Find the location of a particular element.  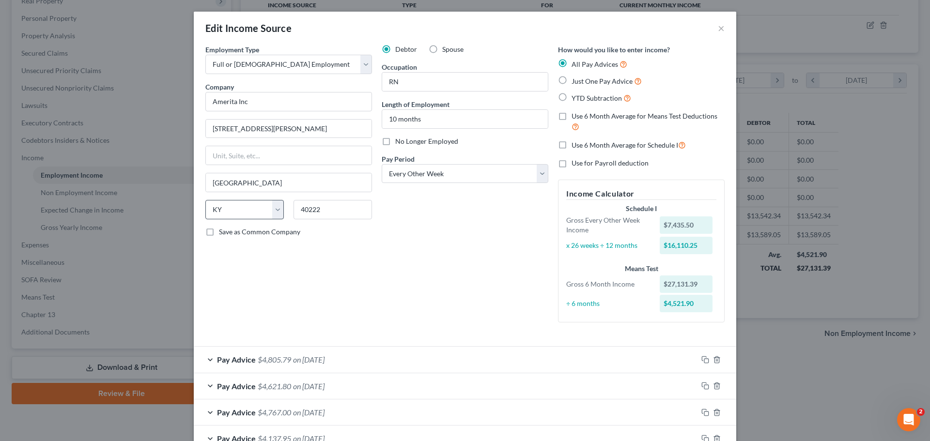

span: Use 6 Month Average for Schedule I is located at coordinates (625, 145).